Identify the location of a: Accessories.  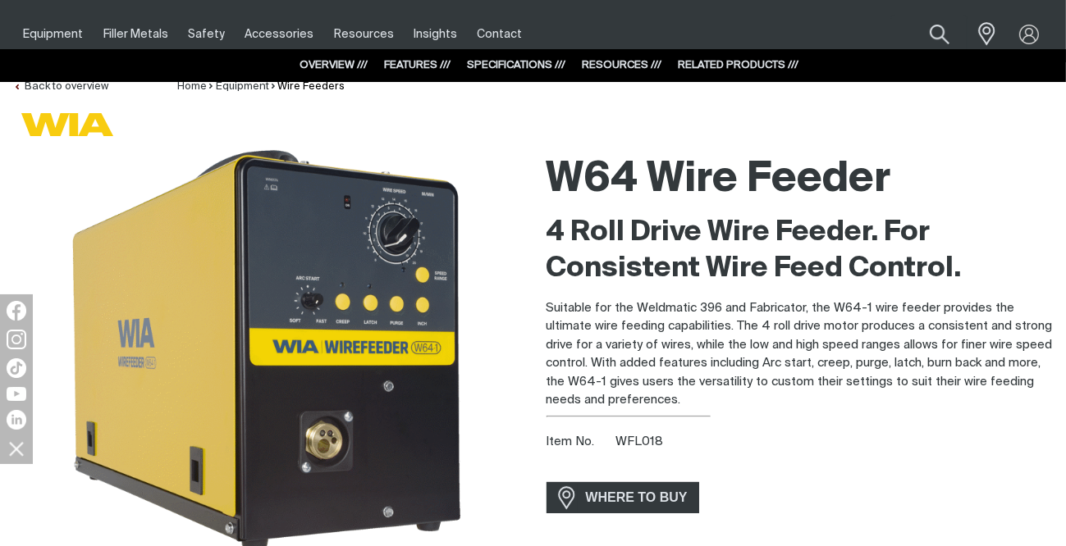
(279, 34).